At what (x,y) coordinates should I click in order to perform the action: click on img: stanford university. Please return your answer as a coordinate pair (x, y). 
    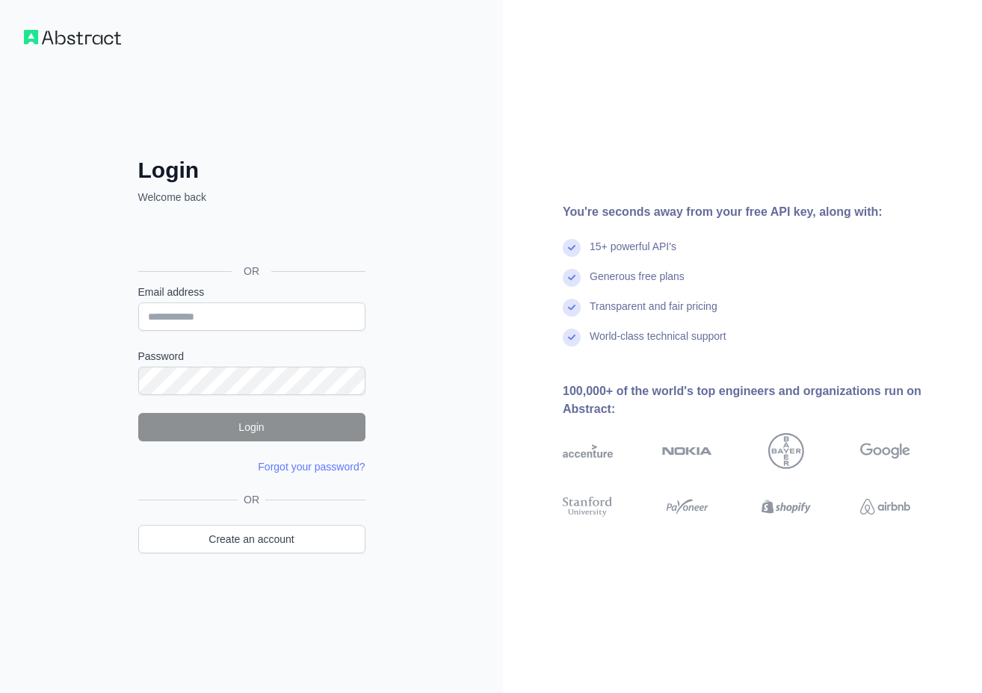
    Looking at the image, I should click on (587, 507).